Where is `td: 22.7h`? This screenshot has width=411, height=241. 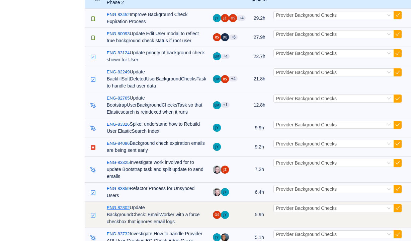
td: 22.7h is located at coordinates (260, 56).